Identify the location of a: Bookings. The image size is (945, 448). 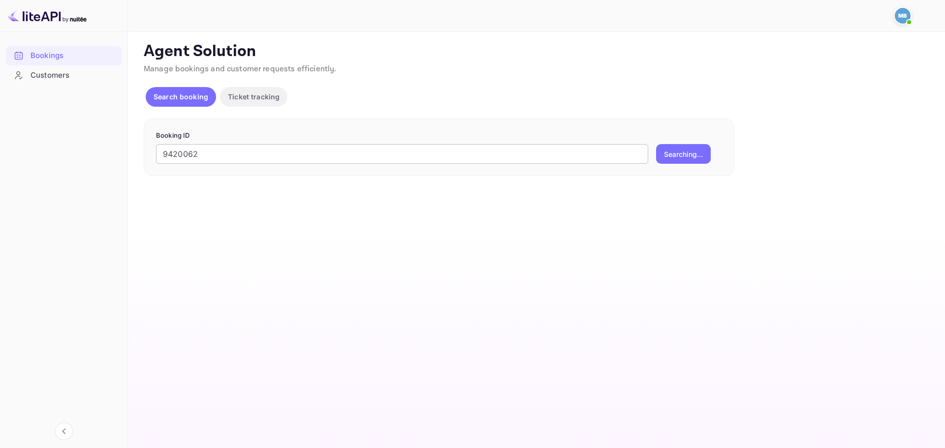
(63, 55).